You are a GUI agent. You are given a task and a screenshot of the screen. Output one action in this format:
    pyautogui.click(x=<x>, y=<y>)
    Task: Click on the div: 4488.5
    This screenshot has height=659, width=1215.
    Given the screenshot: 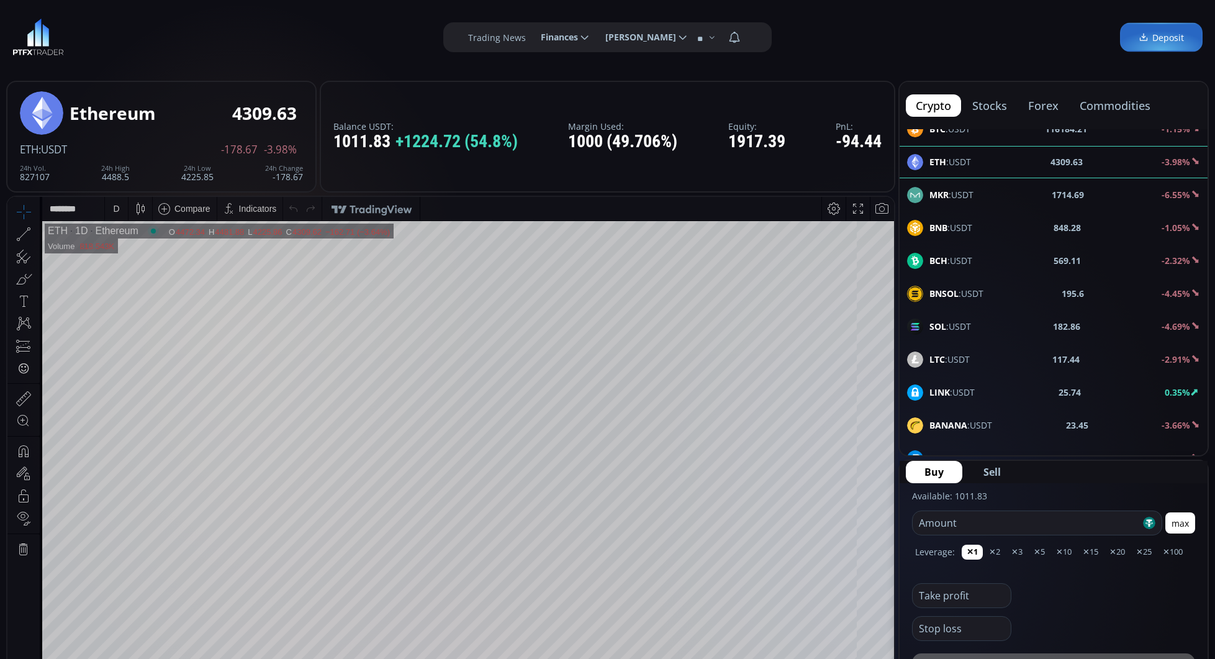 What is the action you would take?
    pyautogui.click(x=115, y=173)
    